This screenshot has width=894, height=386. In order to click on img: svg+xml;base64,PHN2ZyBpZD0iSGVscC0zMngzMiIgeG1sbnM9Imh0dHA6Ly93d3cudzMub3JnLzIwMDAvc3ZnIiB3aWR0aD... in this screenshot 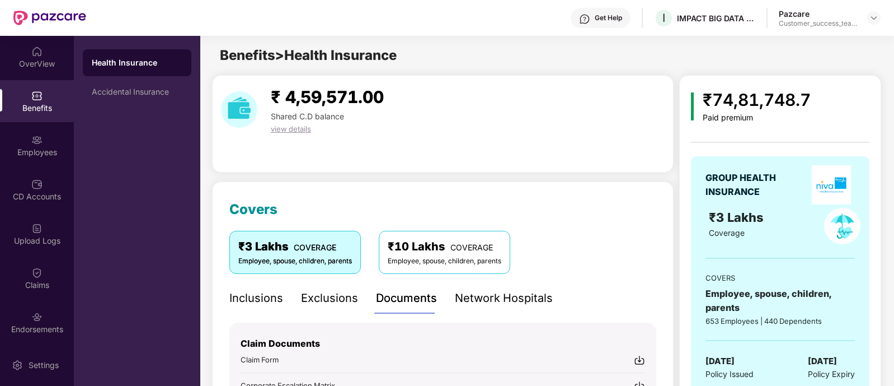, I will do `click(585, 19)`.